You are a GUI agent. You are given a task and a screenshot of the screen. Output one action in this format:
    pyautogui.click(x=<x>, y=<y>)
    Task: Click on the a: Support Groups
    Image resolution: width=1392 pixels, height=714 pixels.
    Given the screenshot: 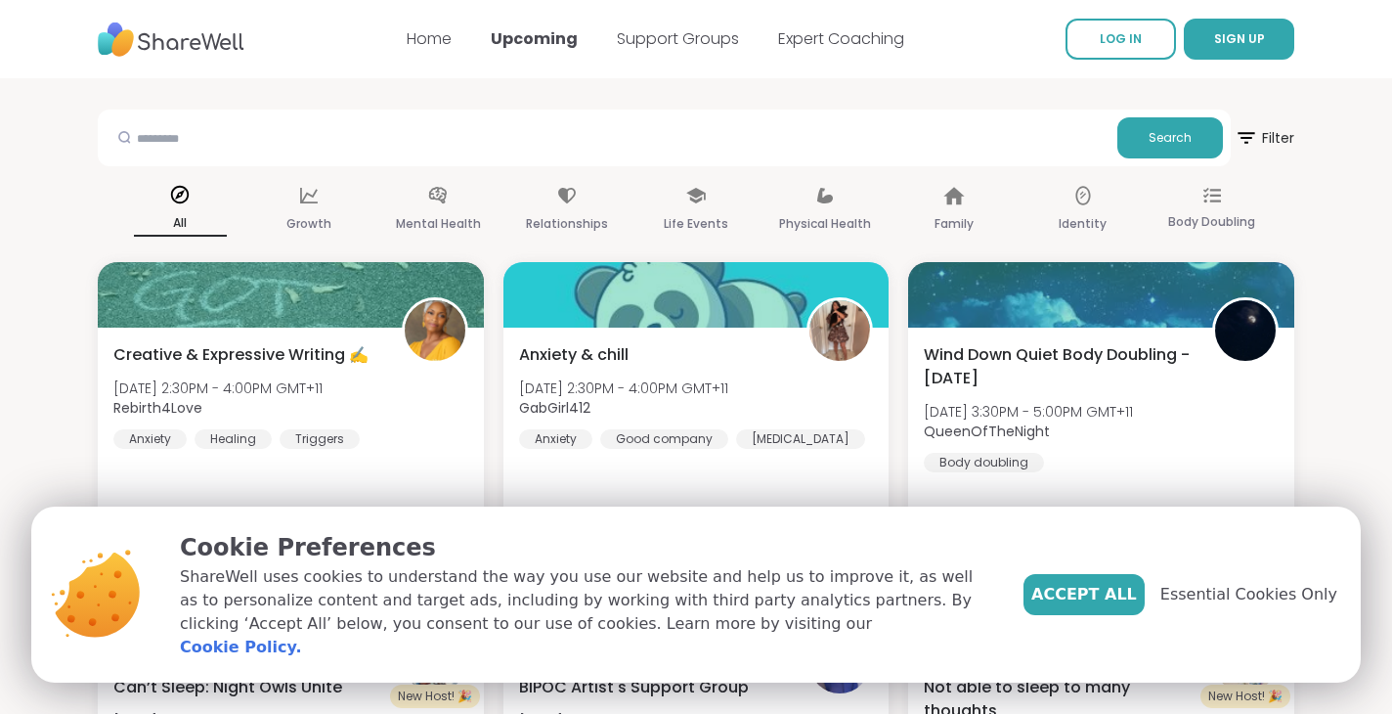 What is the action you would take?
    pyautogui.click(x=678, y=38)
    